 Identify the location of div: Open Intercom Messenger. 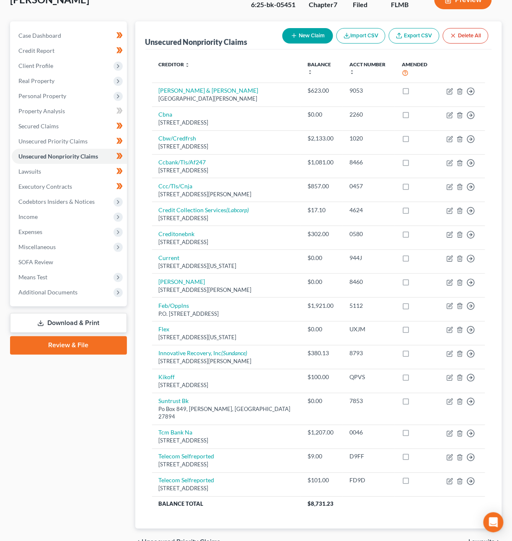
(494, 522).